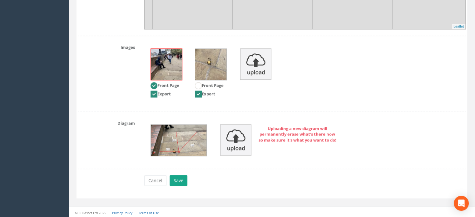 Image resolution: width=475 pixels, height=217 pixels. I want to click on label: Diagram, so click(106, 122).